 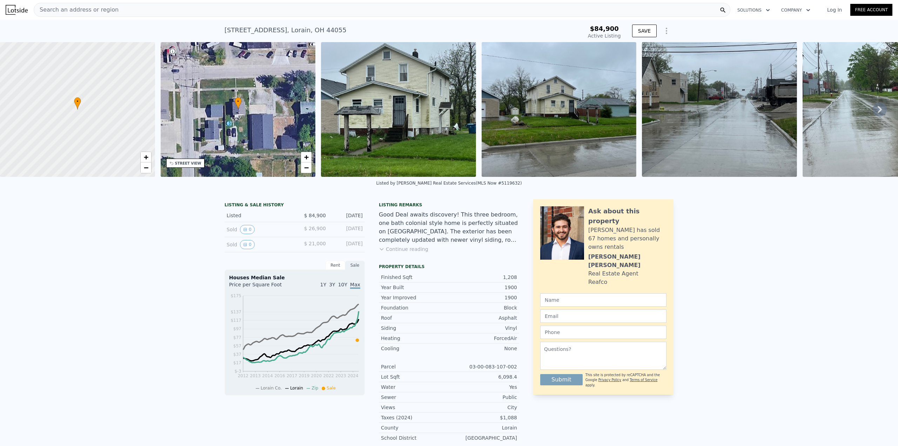 What do you see at coordinates (561, 380) in the screenshot?
I see `button: Submit` at bounding box center [561, 380].